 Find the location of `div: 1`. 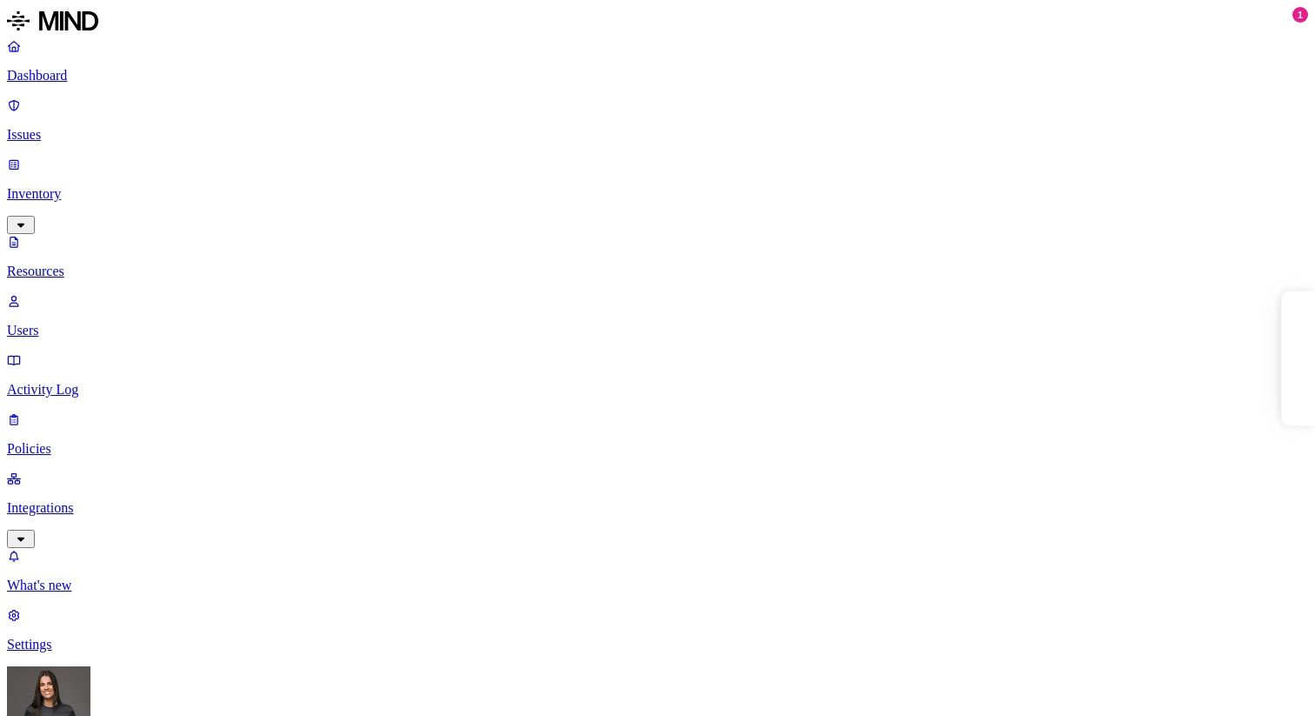

div: 1 is located at coordinates (1300, 15).